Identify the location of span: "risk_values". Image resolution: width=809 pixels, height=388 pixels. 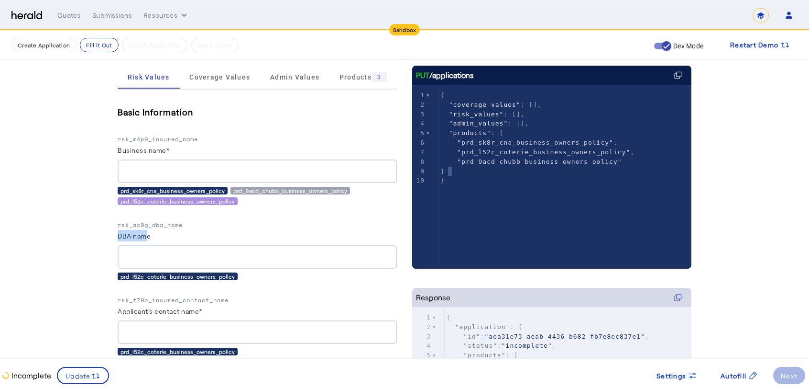
(476, 114).